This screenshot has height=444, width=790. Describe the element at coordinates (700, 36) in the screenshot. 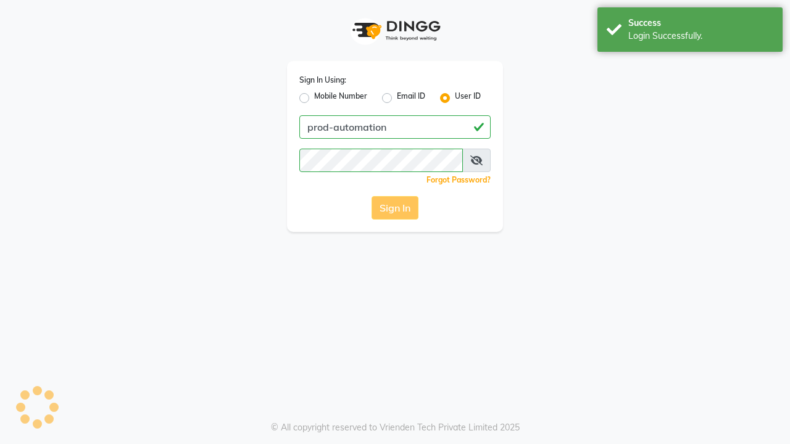

I see `div: Login Successfully.` at that location.